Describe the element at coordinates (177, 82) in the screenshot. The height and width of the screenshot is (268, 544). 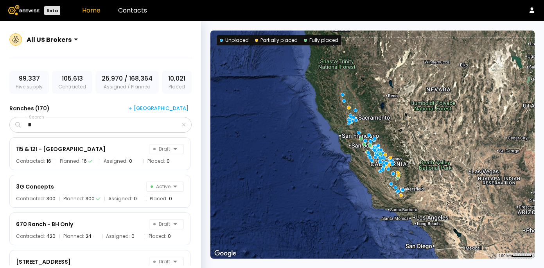
I see `div: Placed` at that location.